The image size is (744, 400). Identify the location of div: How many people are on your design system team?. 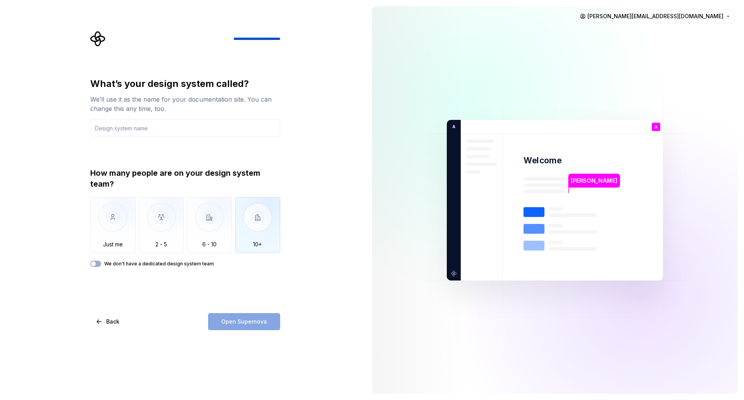
(185, 178).